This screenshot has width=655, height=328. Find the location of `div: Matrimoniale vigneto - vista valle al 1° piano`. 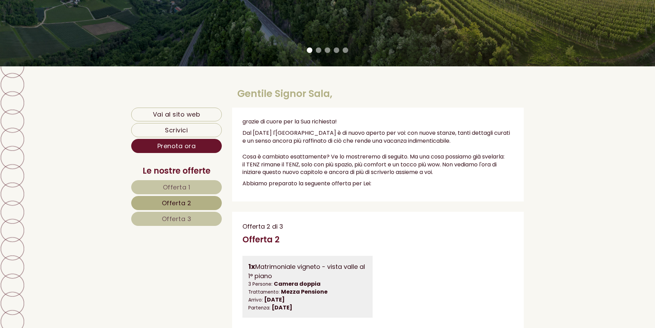

div: Matrimoniale vigneto - vista valle al 1° piano is located at coordinates (307, 271).